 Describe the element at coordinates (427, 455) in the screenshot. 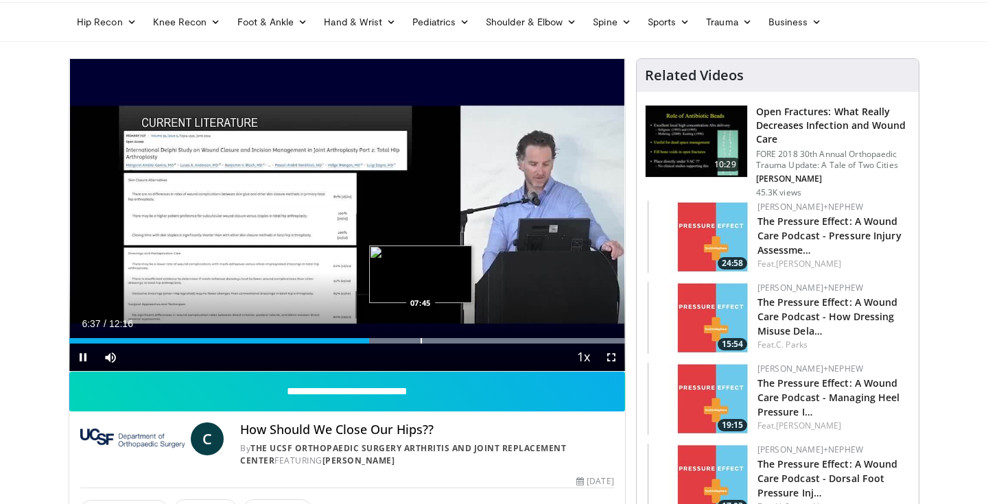

I see `div: By FEATURING` at that location.